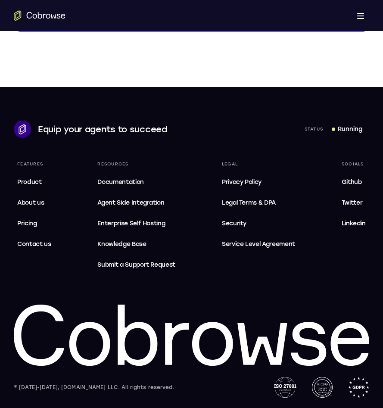 The image size is (383, 408). Describe the element at coordinates (34, 224) in the screenshot. I see `a: Pricing` at that location.